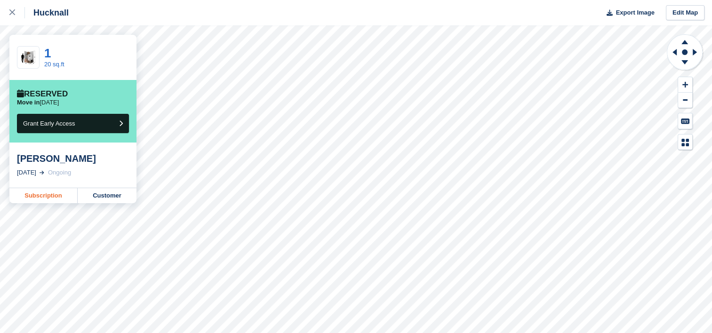  I want to click on a: Subscription, so click(43, 196).